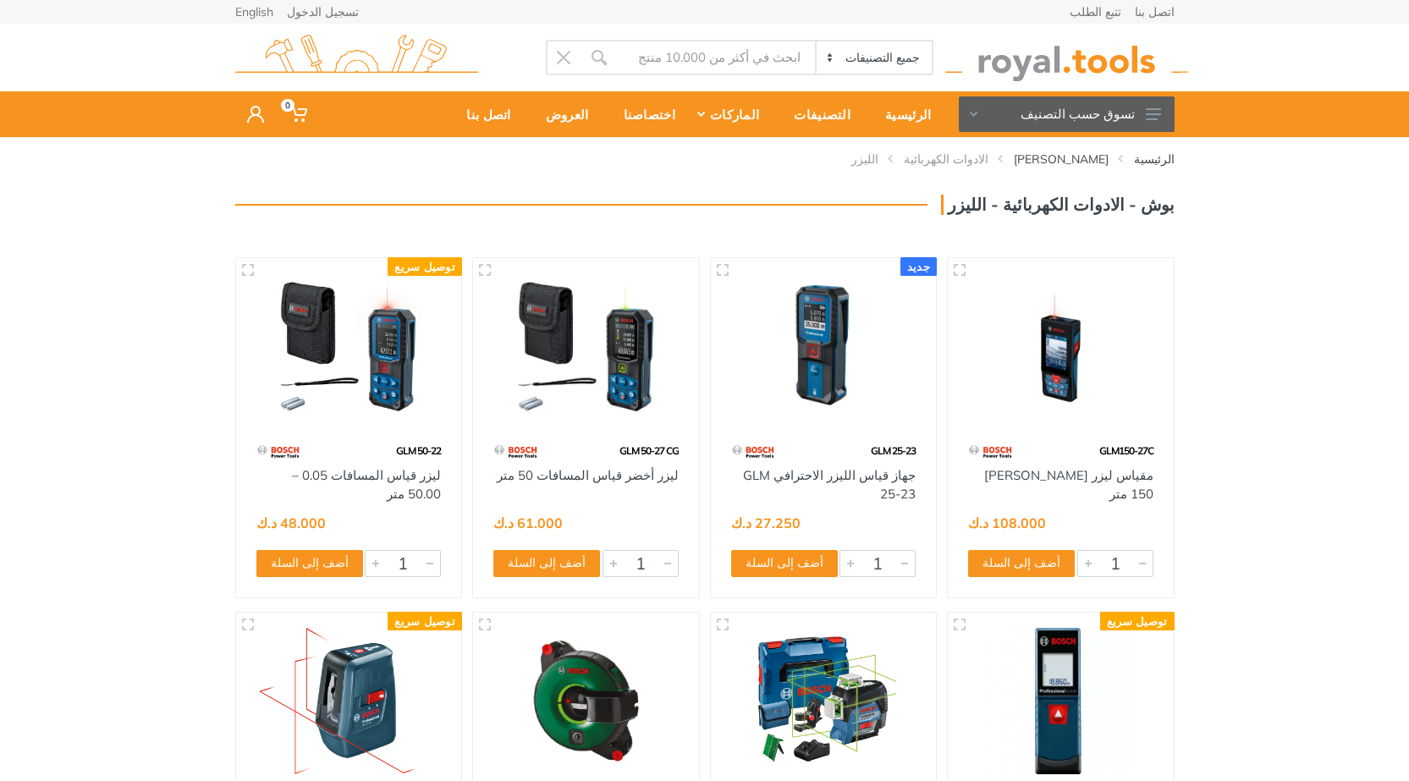 The width and height of the screenshot is (1409, 781). What do you see at coordinates (528, 523) in the screenshot?
I see `div: 61.000 د.ك` at bounding box center [528, 523].